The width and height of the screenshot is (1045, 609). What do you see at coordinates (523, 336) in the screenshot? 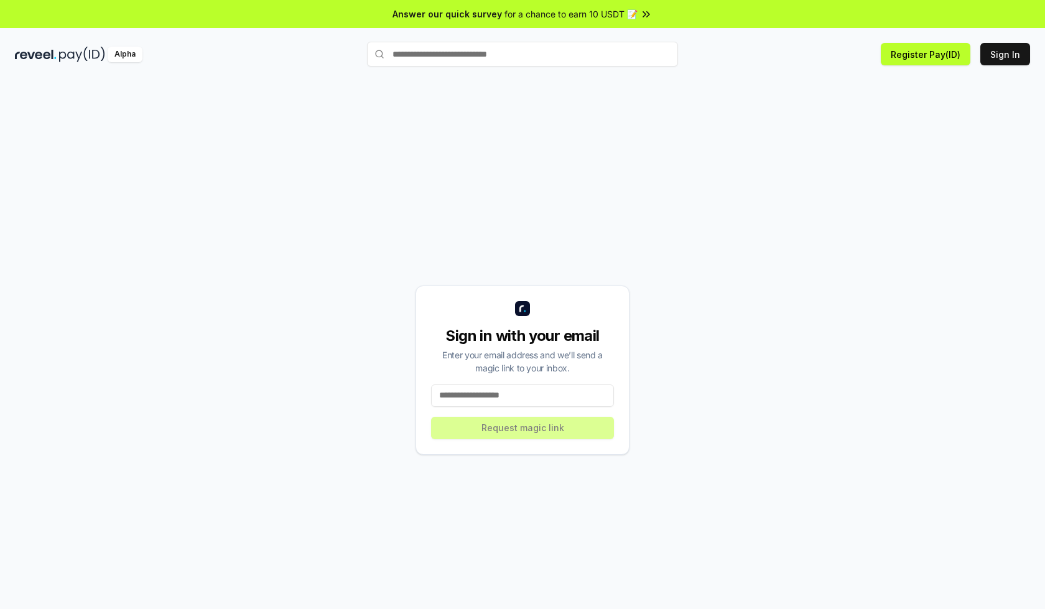
I see `div: Sign in with your email` at bounding box center [523, 336].